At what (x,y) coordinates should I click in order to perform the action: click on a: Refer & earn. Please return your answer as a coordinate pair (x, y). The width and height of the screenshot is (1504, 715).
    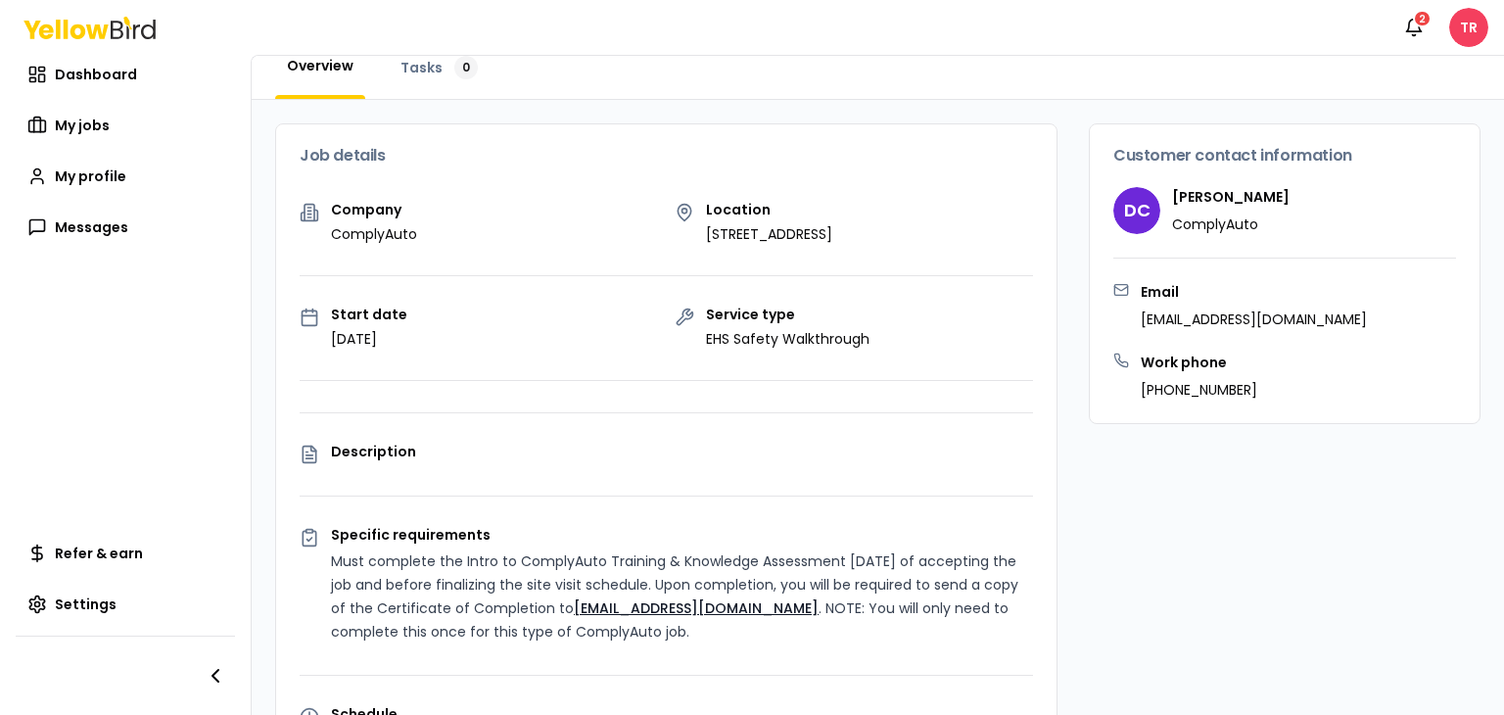
    Looking at the image, I should click on (125, 553).